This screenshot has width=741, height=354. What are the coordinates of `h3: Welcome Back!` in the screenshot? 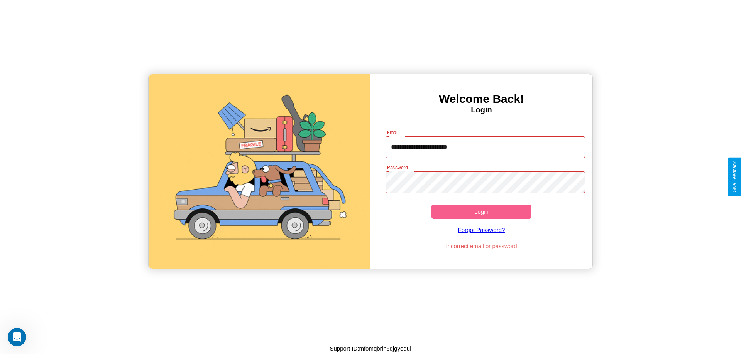 It's located at (481, 99).